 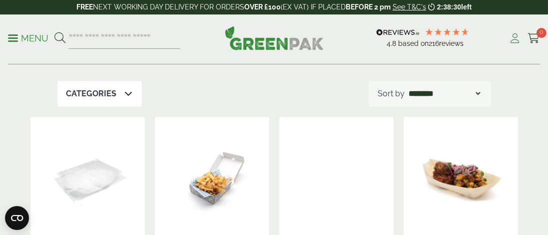 What do you see at coordinates (409, 7) in the screenshot?
I see `a: See T&C's` at bounding box center [409, 7].